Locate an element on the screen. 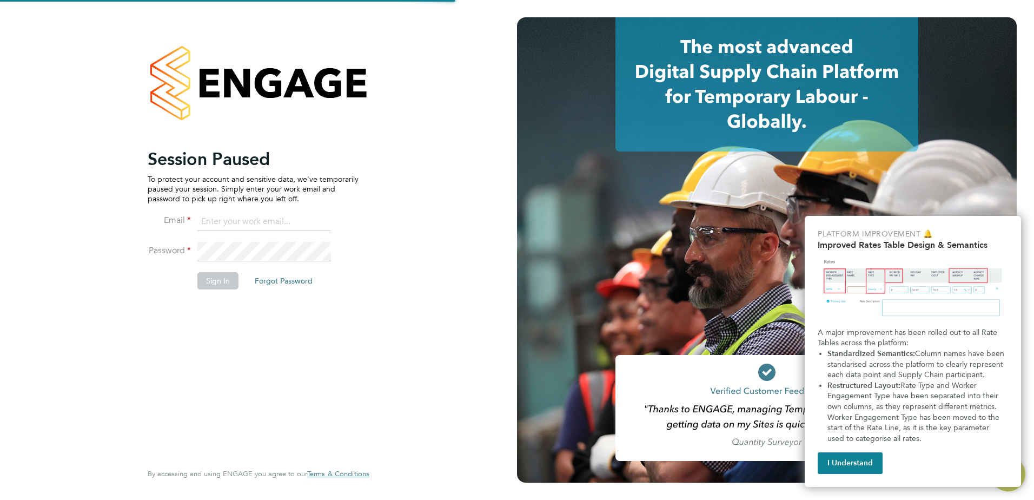 Image resolution: width=1034 pixels, height=500 pixels. h2: Improved Rates Table Design & Semantics is located at coordinates (913, 244).